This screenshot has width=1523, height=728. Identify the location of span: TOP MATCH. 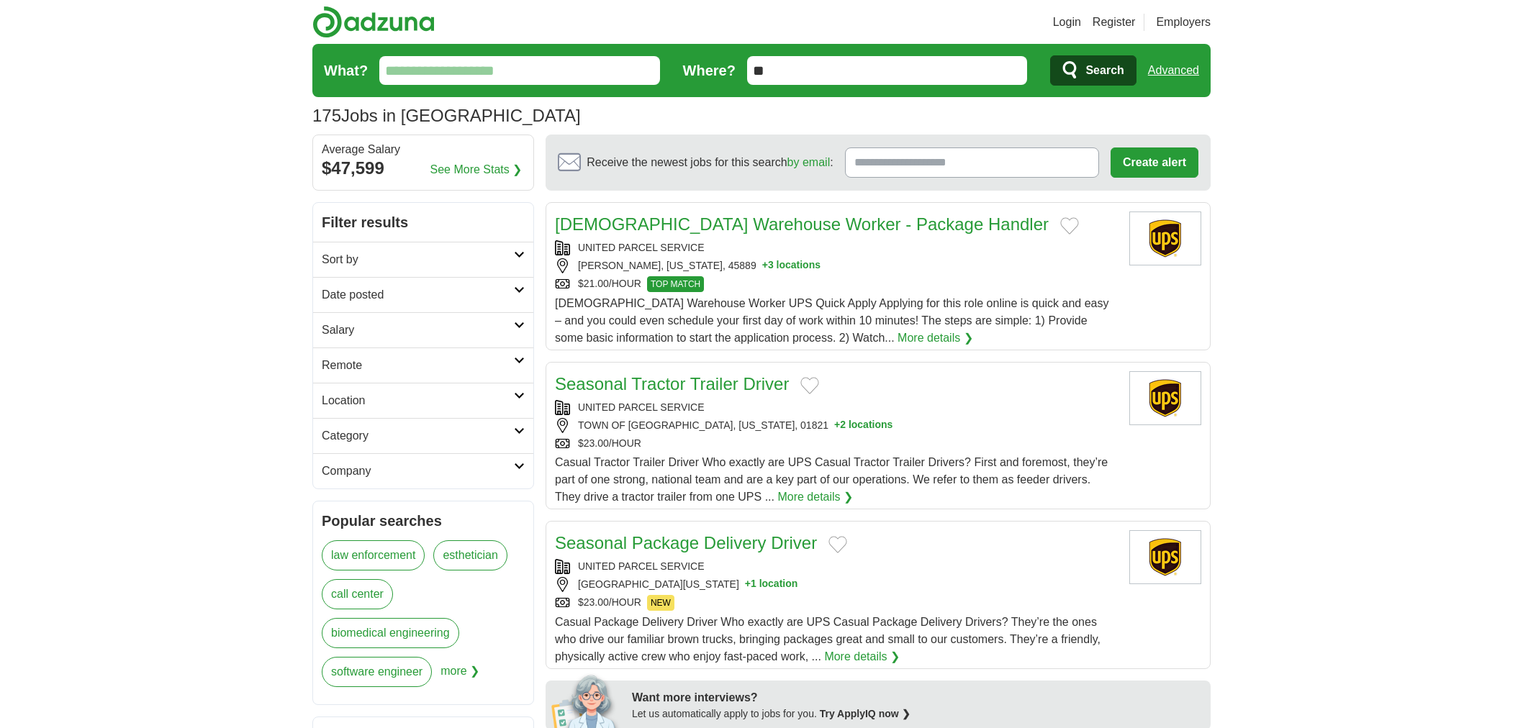
(675, 284).